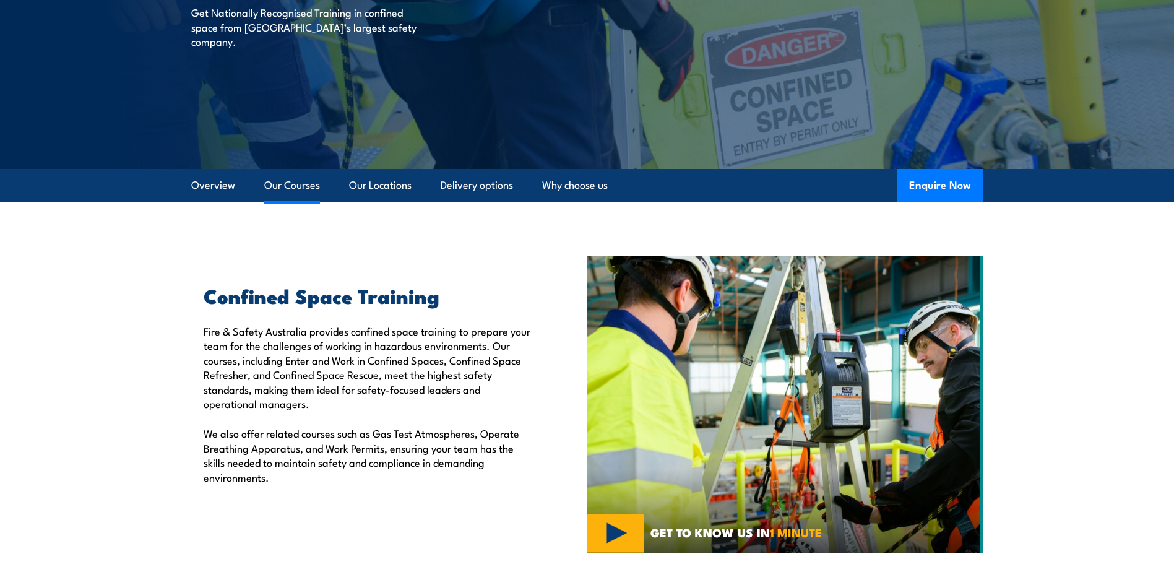  I want to click on a: Overview, so click(213, 185).